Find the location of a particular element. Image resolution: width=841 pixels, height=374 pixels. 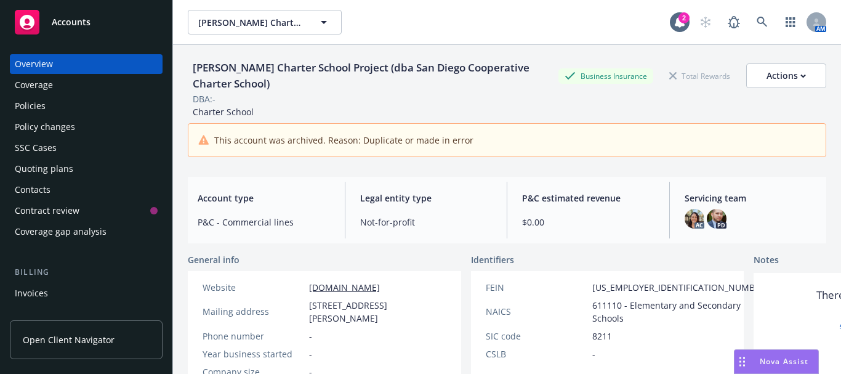

div: DBA: - is located at coordinates (204, 99).